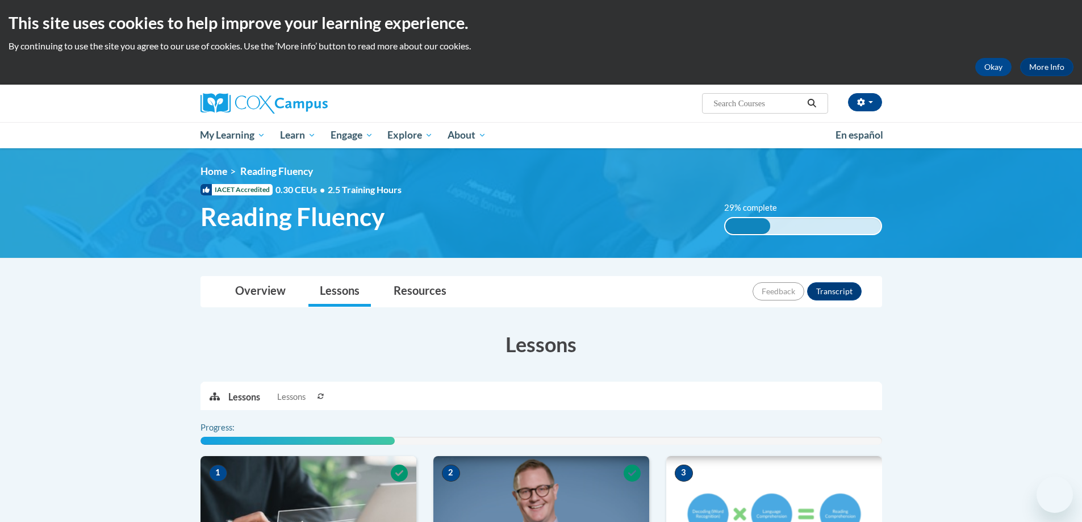  Describe the element at coordinates (994, 67) in the screenshot. I see `button: Okay` at that location.